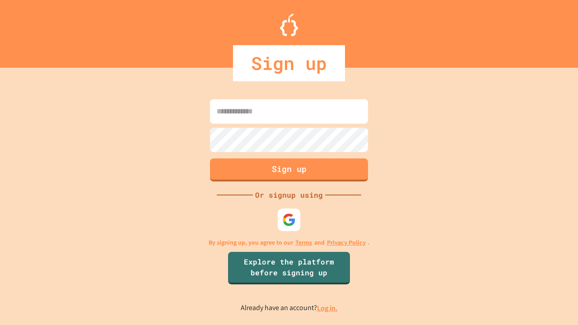 This screenshot has width=578, height=325. Describe the element at coordinates (327, 308) in the screenshot. I see `a: Log in.` at that location.